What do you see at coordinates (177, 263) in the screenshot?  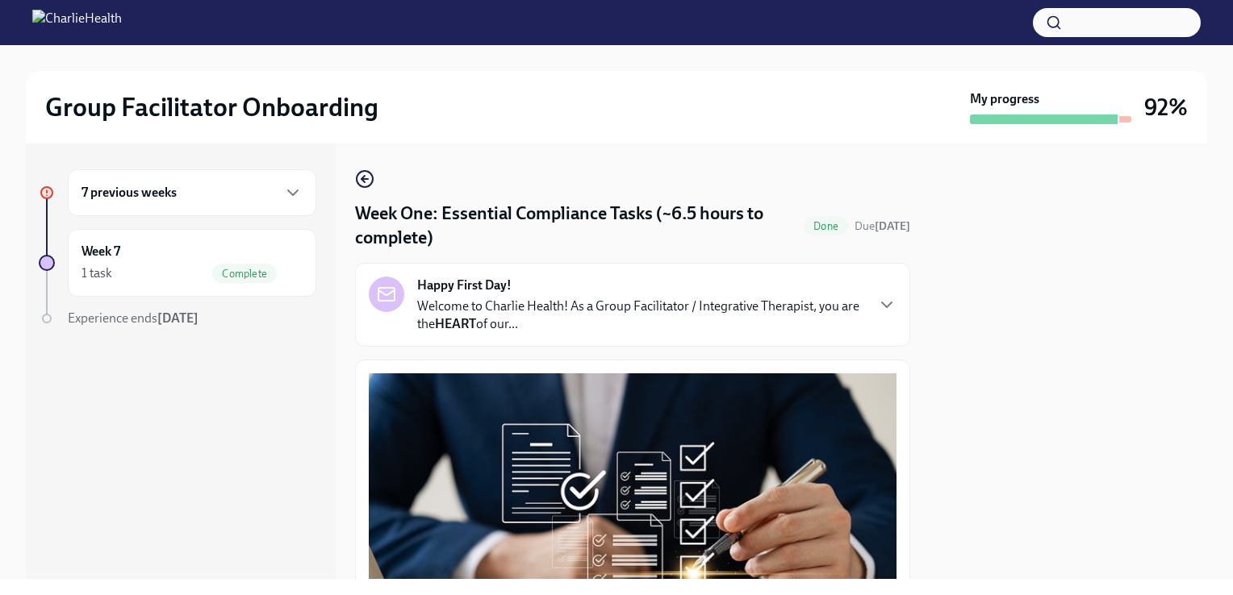 I see `a: Week 71 taskComplete` at bounding box center [177, 263].